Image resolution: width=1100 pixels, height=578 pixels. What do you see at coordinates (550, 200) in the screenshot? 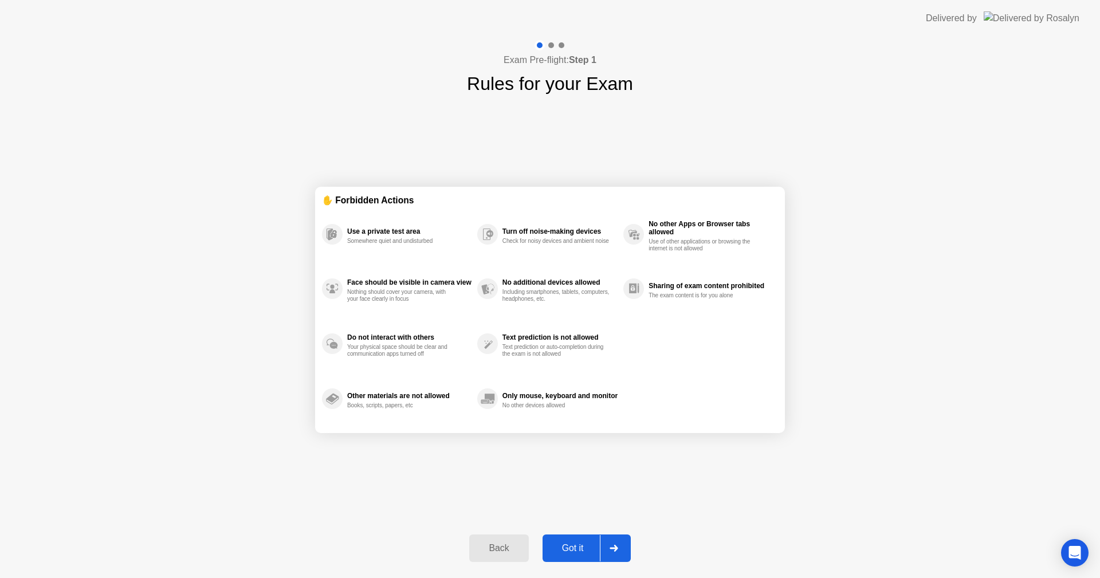
I see `div: ✋ Forbidden Actions` at bounding box center [550, 200].